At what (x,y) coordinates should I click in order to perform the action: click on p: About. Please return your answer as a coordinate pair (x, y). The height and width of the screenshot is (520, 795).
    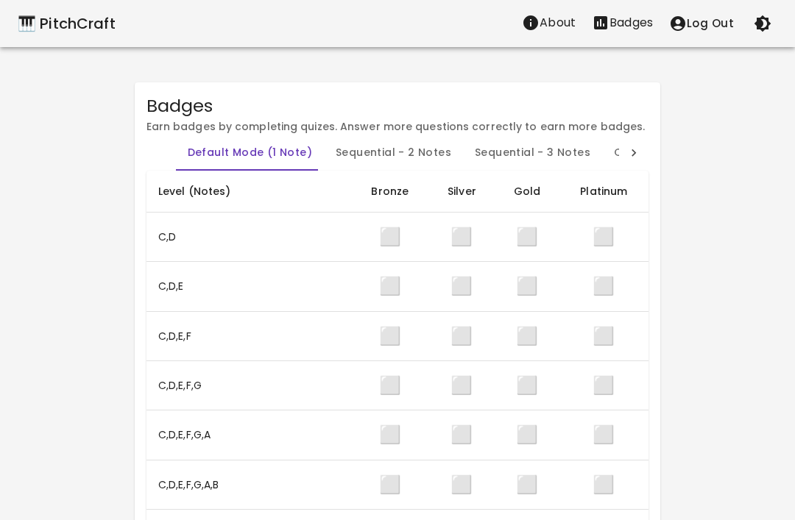
    Looking at the image, I should click on (557, 23).